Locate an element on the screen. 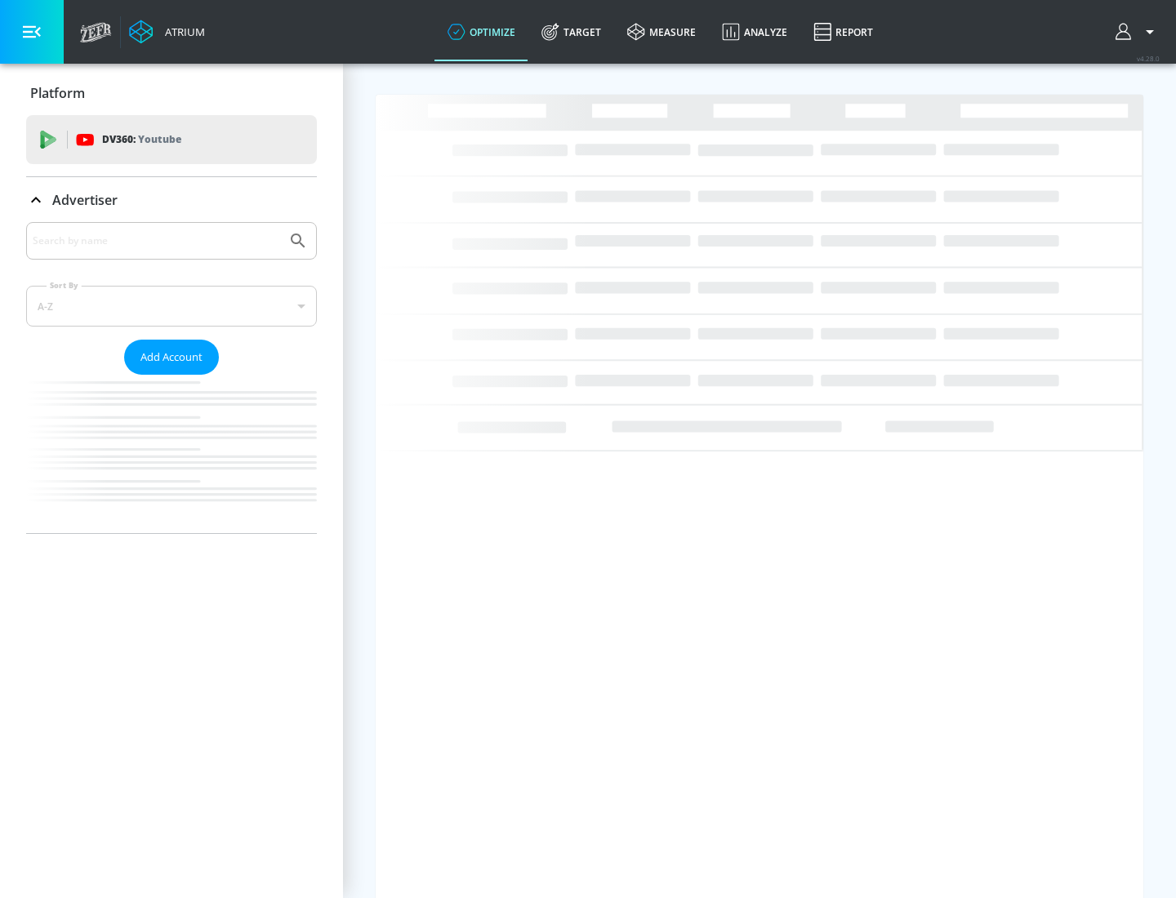 The height and width of the screenshot is (898, 1176). p: Platform is located at coordinates (57, 93).